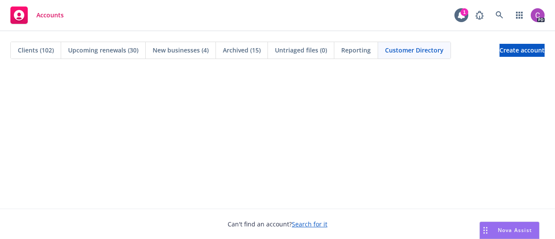 The height and width of the screenshot is (239, 555). Describe the element at coordinates (301, 50) in the screenshot. I see `span: Untriaged files (0)` at that location.